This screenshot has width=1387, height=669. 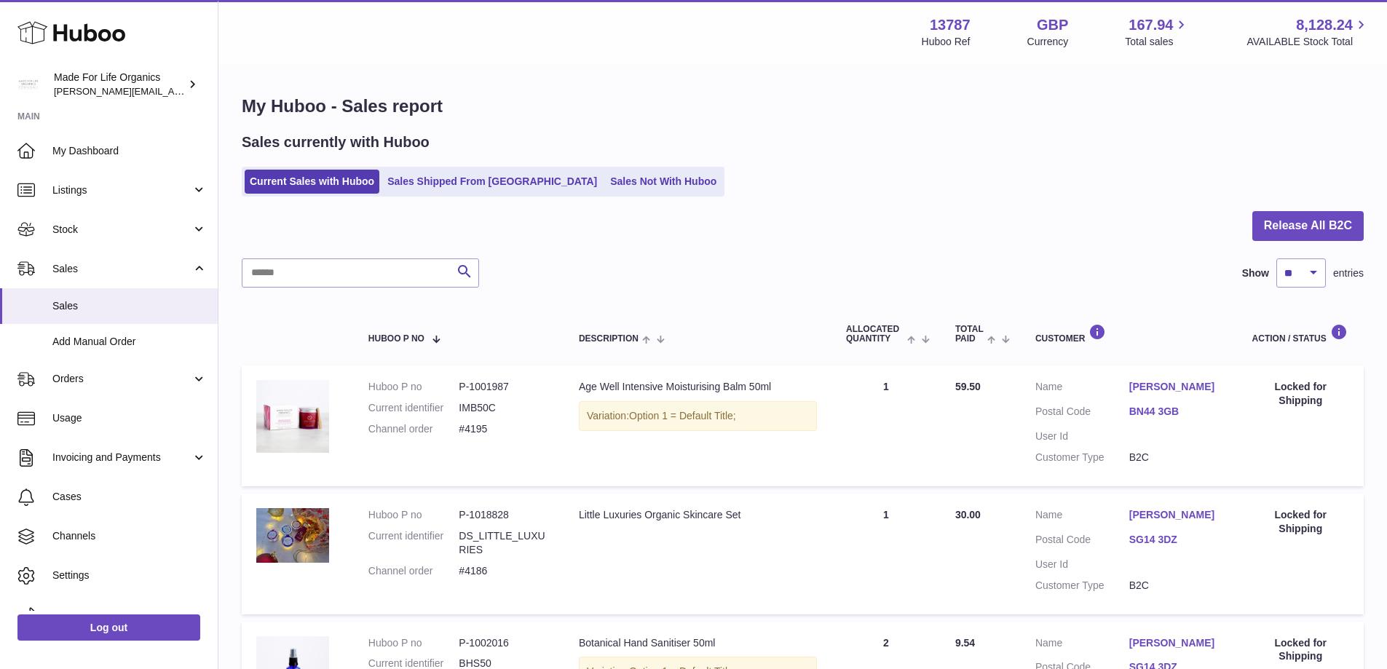 What do you see at coordinates (122, 379) in the screenshot?
I see `span: Orders` at bounding box center [122, 379].